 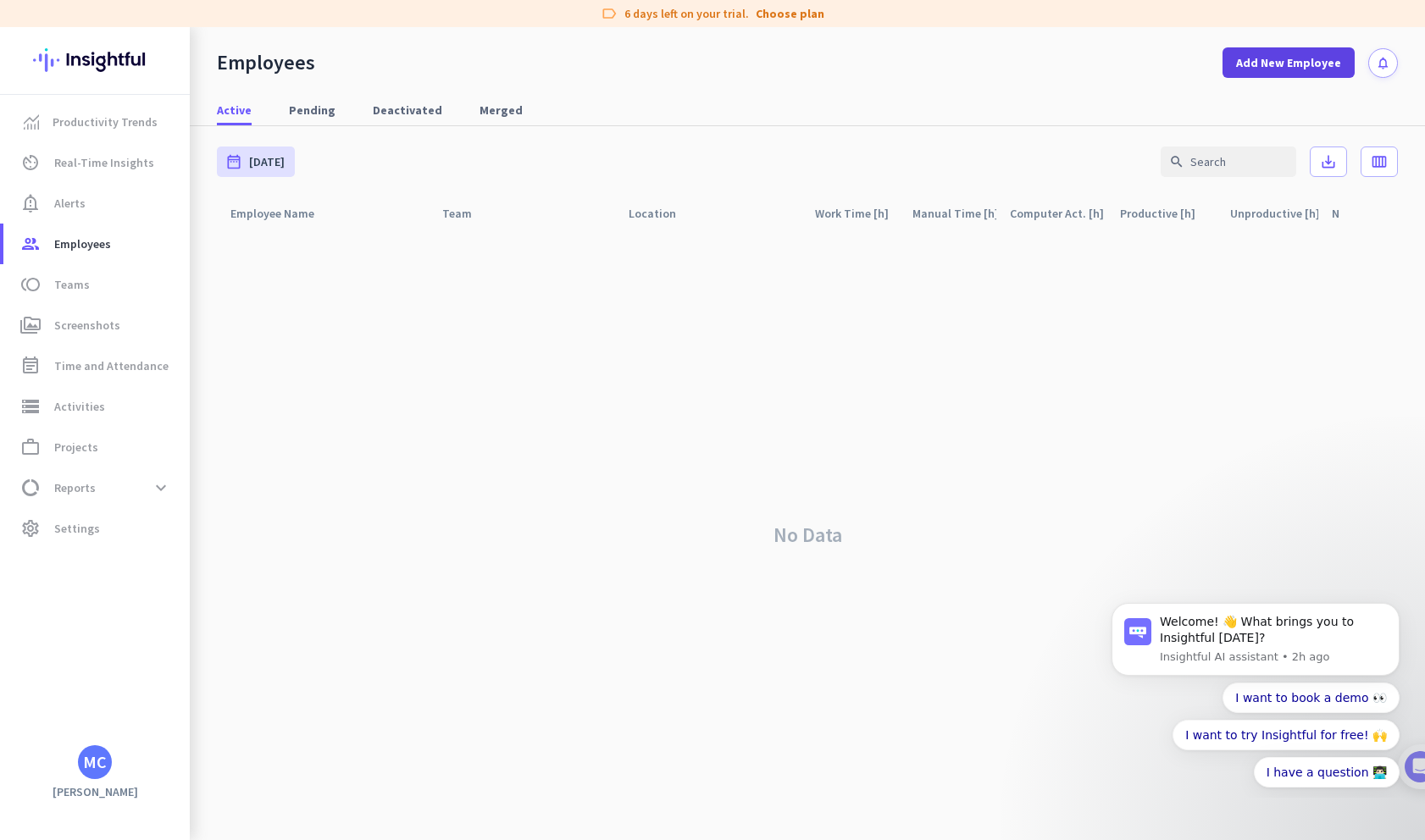 I want to click on i: av_timer, so click(x=30, y=162).